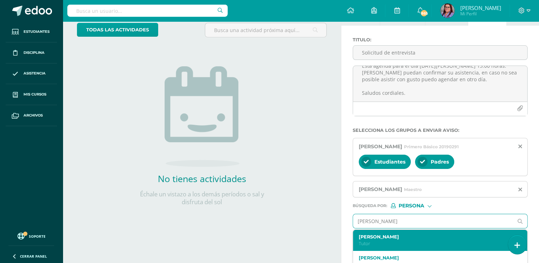  Describe the element at coordinates (369, 205) in the screenshot. I see `span: Búsqueda por :` at that location.